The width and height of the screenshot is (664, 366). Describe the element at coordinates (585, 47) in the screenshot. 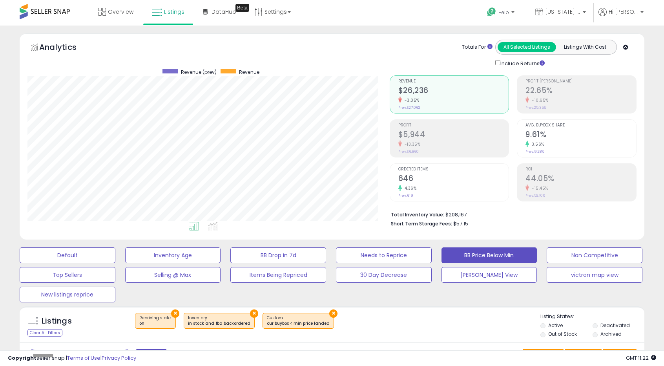

I see `button: Listings With Cost` at that location.